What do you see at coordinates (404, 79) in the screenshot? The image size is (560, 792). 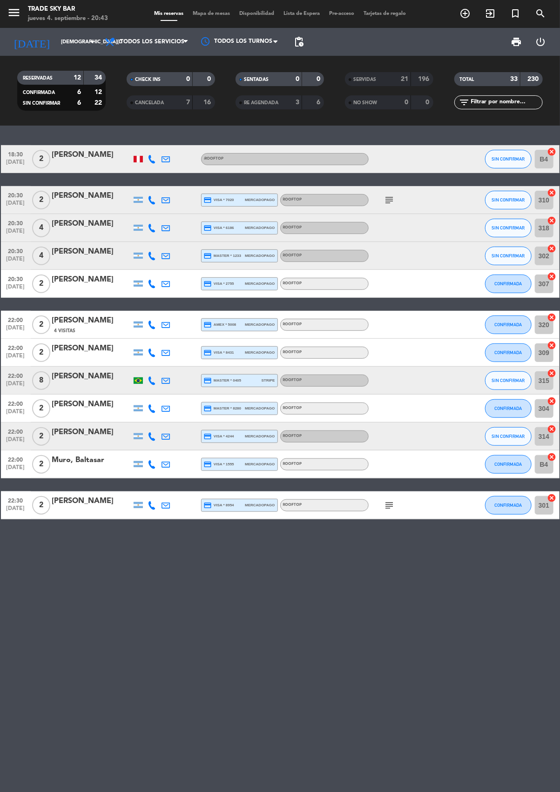 I see `strong: 21` at bounding box center [404, 79].